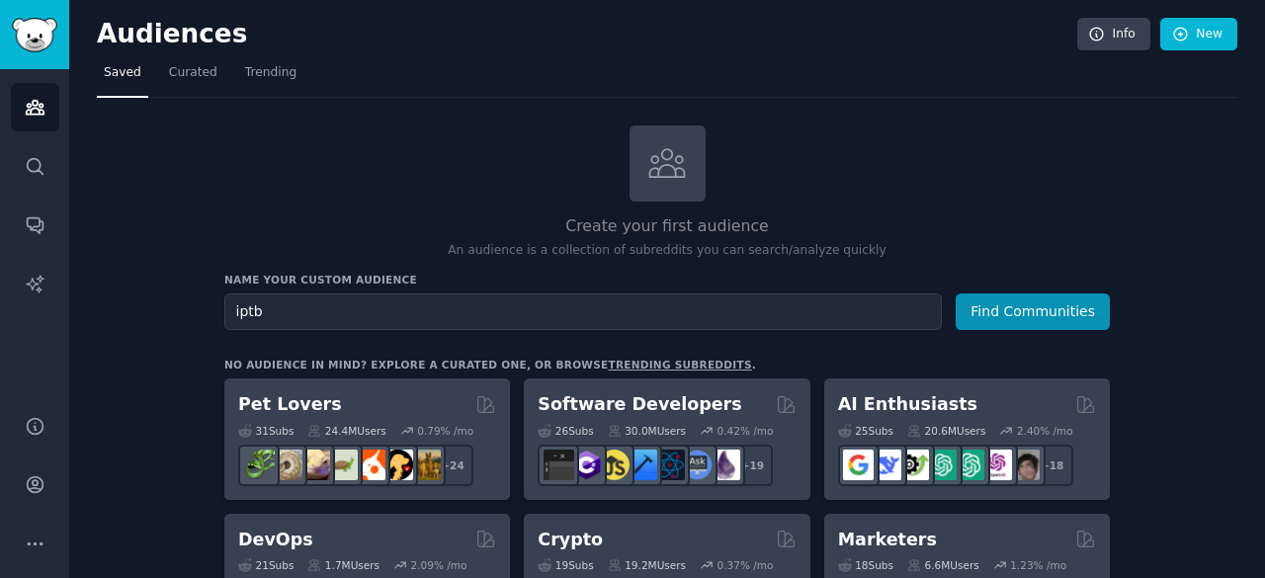 This screenshot has height=578, width=1265. What do you see at coordinates (941, 464) in the screenshot?
I see `img: chatgpt_promptDesign` at bounding box center [941, 464].